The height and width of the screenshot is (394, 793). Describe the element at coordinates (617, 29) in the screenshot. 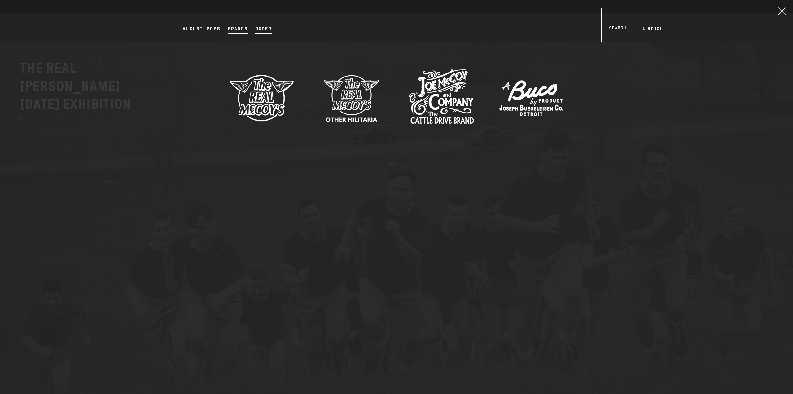

I see `a: Search` at that location.